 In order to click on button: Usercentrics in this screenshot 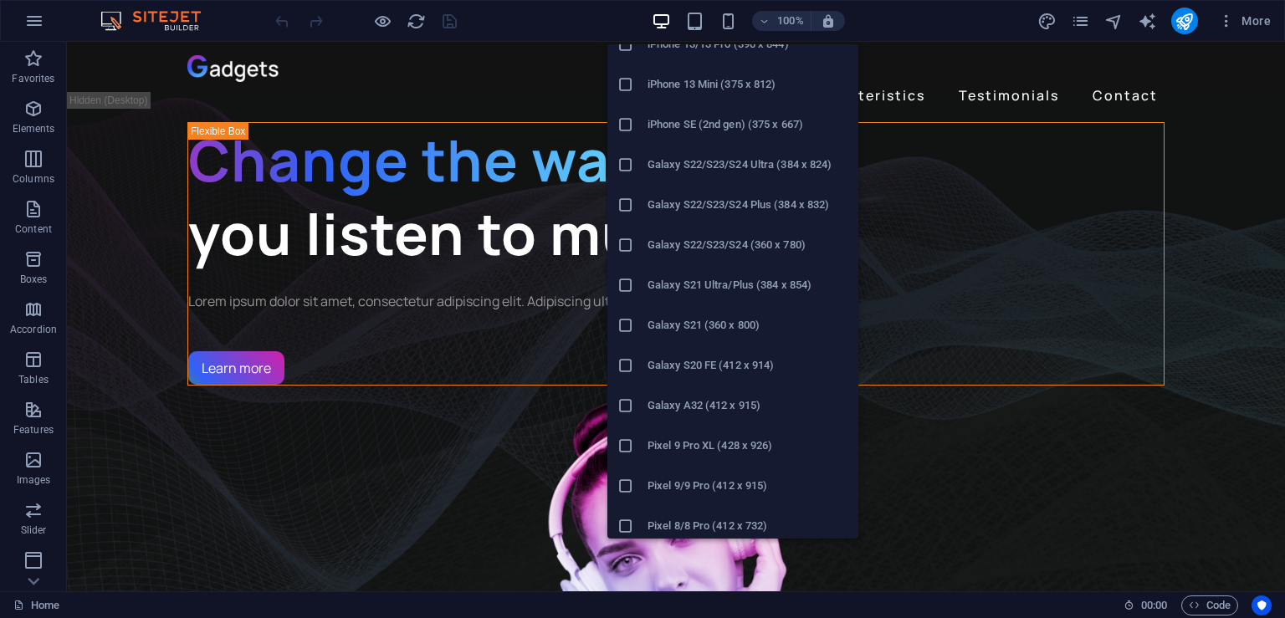, I will do `click(1262, 606)`.